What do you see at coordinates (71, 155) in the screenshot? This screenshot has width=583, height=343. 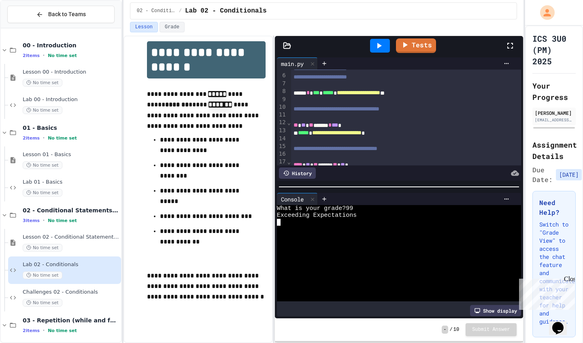 I see `span: Lesson 01 - Basics` at bounding box center [71, 155].